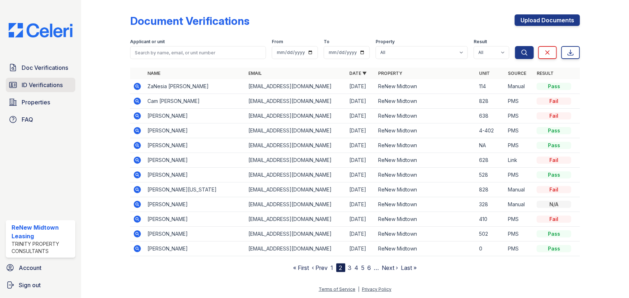 The width and height of the screenshot is (629, 298). I want to click on a: 6, so click(369, 268).